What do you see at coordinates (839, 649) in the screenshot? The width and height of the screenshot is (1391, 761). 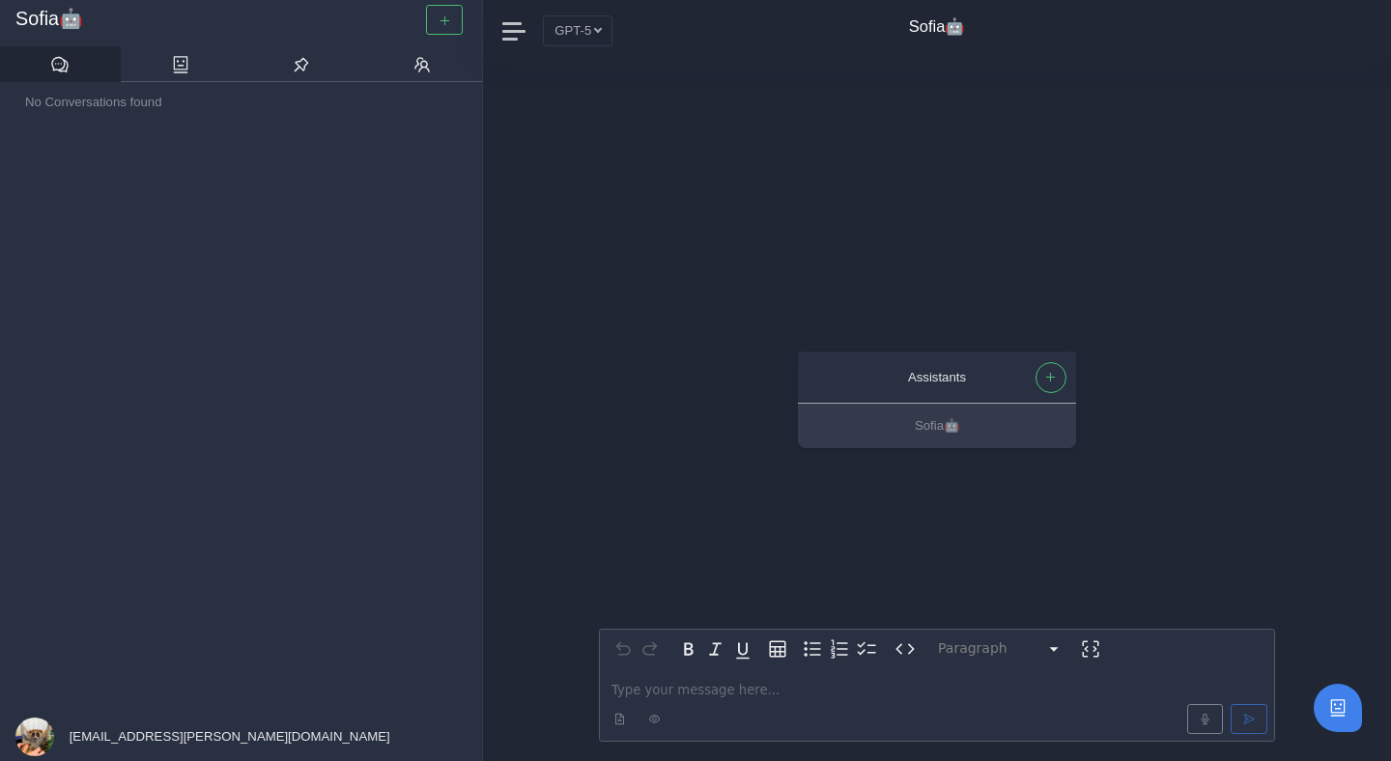 I see `button: Numbered list` at bounding box center [839, 649].